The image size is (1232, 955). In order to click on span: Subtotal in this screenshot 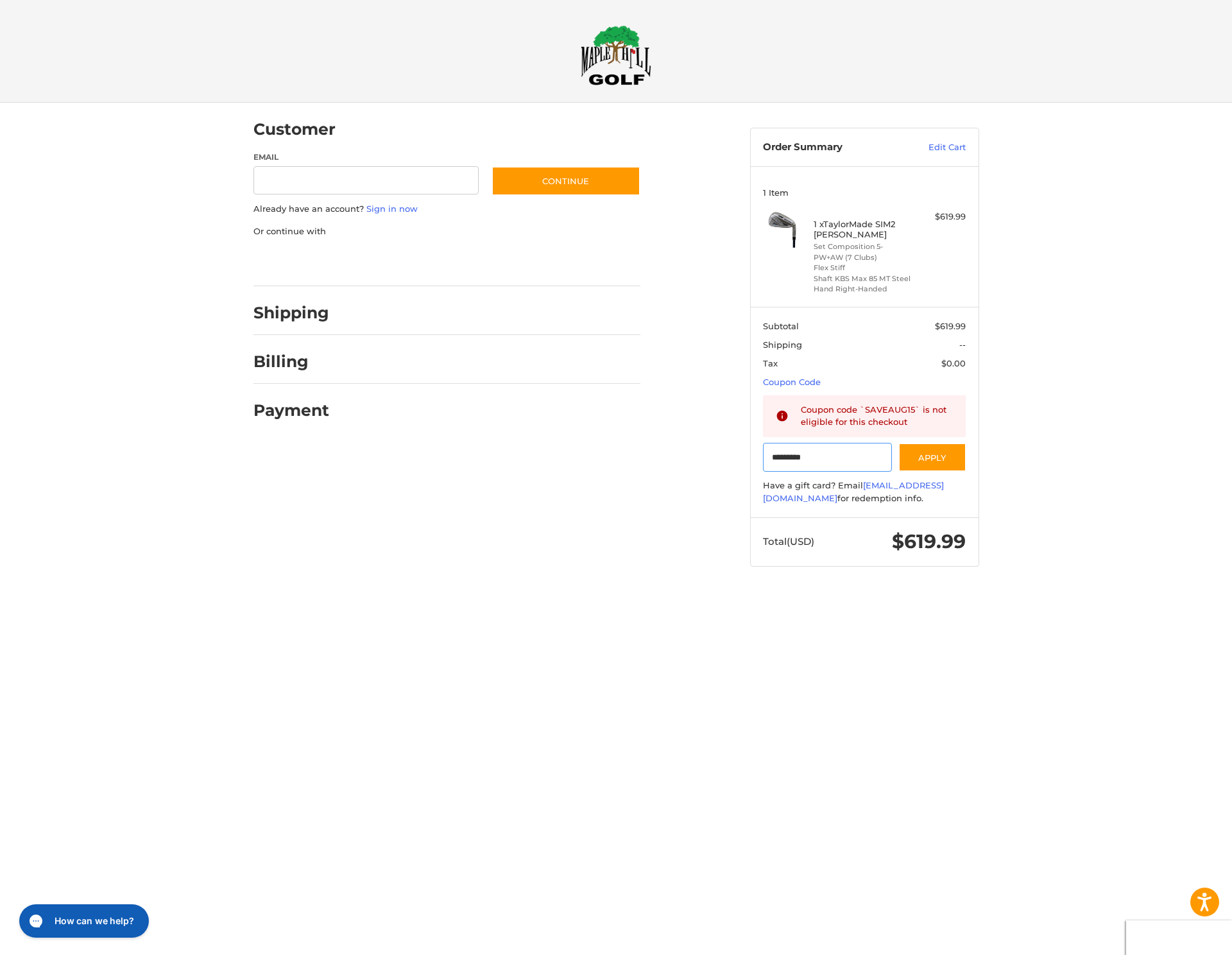, I will do `click(782, 326)`.